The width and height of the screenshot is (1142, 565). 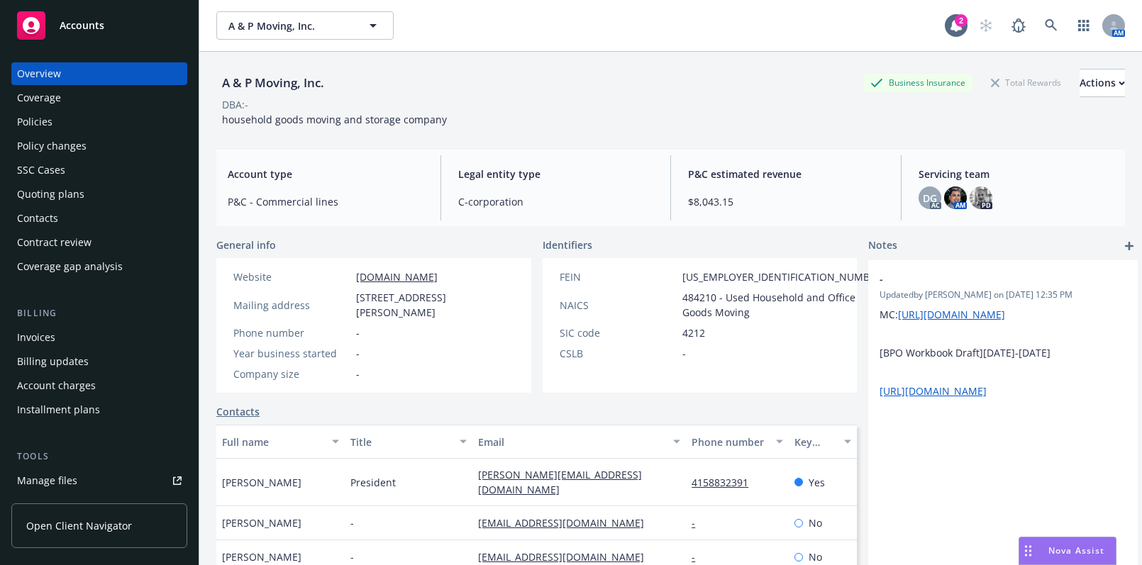 I want to click on div: NAICS, so click(x=618, y=305).